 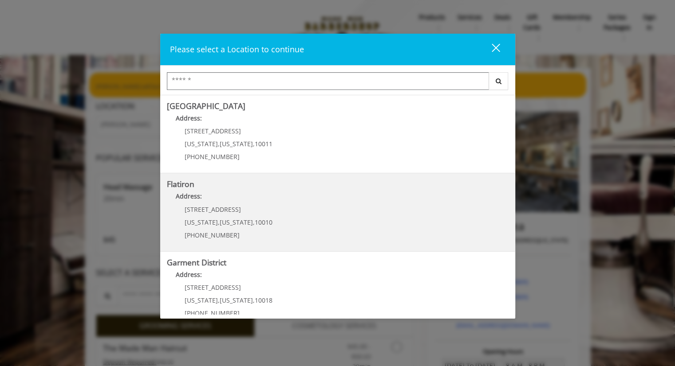 I want to click on b: Garment District, so click(x=196, y=263).